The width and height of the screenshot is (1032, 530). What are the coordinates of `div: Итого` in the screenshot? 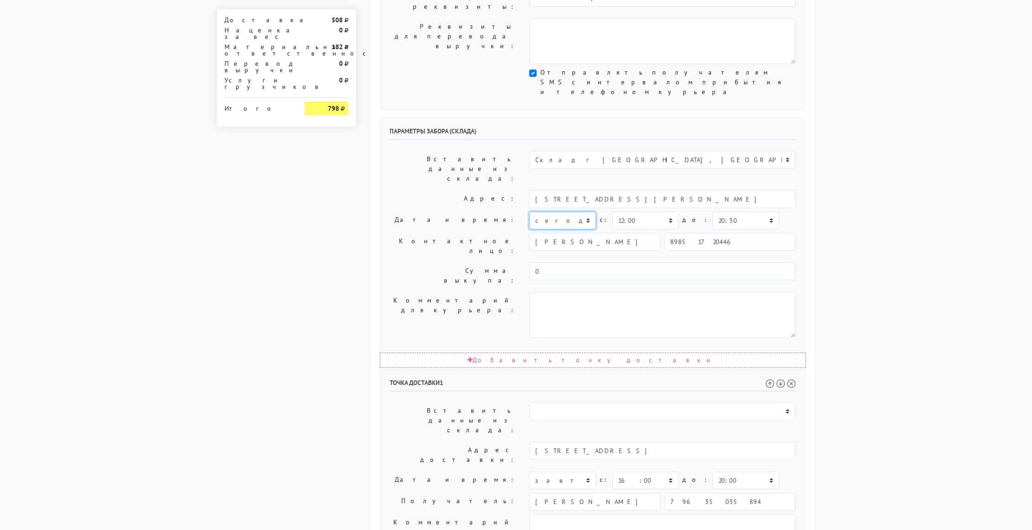 It's located at (258, 107).